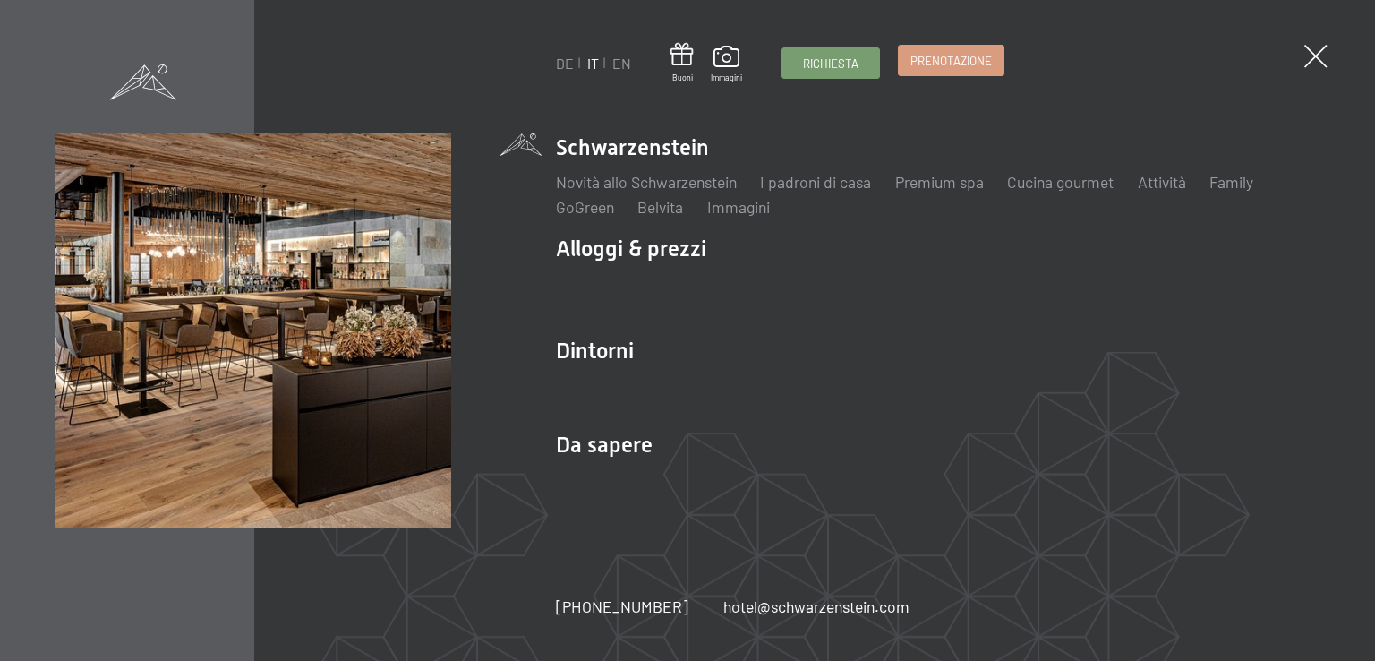  I want to click on span: Immagini, so click(726, 78).